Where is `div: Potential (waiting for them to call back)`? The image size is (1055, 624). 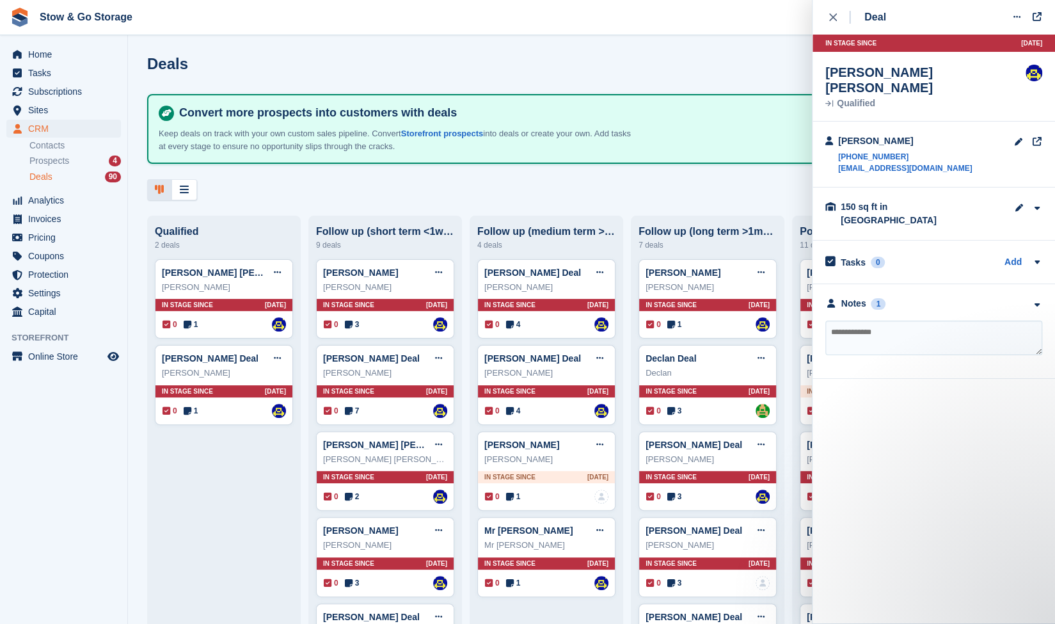
div: Potential (waiting for them to call back) is located at coordinates (869, 232).